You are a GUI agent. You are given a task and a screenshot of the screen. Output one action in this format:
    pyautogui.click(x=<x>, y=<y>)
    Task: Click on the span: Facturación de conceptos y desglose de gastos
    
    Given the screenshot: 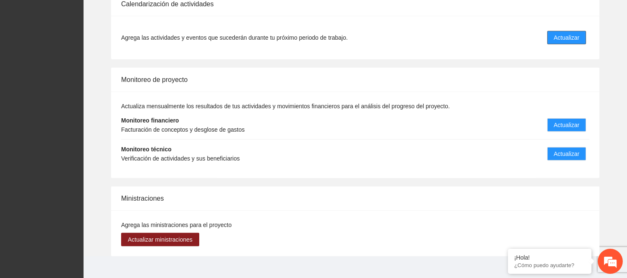 What is the action you would take?
    pyautogui.click(x=183, y=130)
    